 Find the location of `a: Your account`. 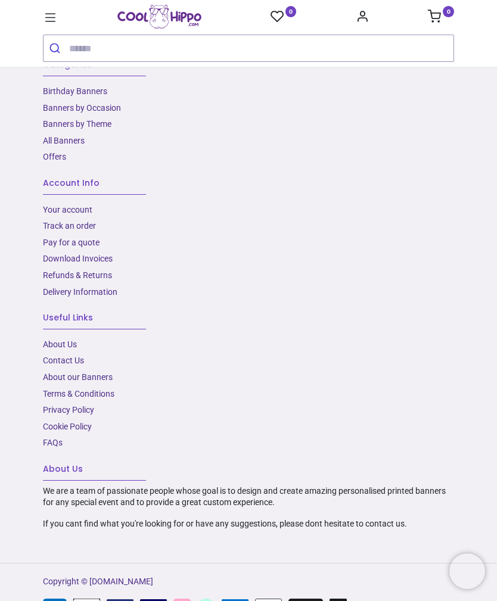

a: Your account is located at coordinates (67, 210).